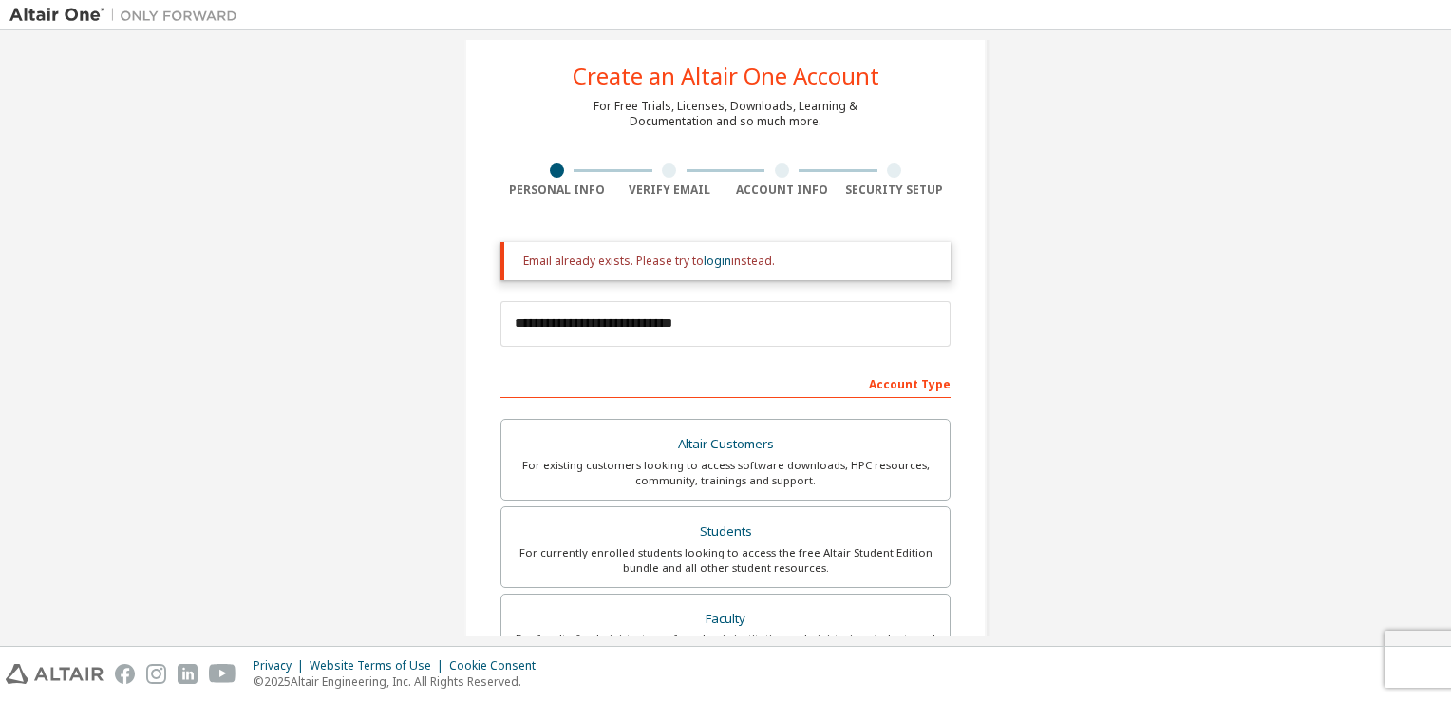 Image resolution: width=1451 pixels, height=701 pixels. Describe the element at coordinates (729, 261) in the screenshot. I see `div: Email already exists. Please try to instead.` at that location.